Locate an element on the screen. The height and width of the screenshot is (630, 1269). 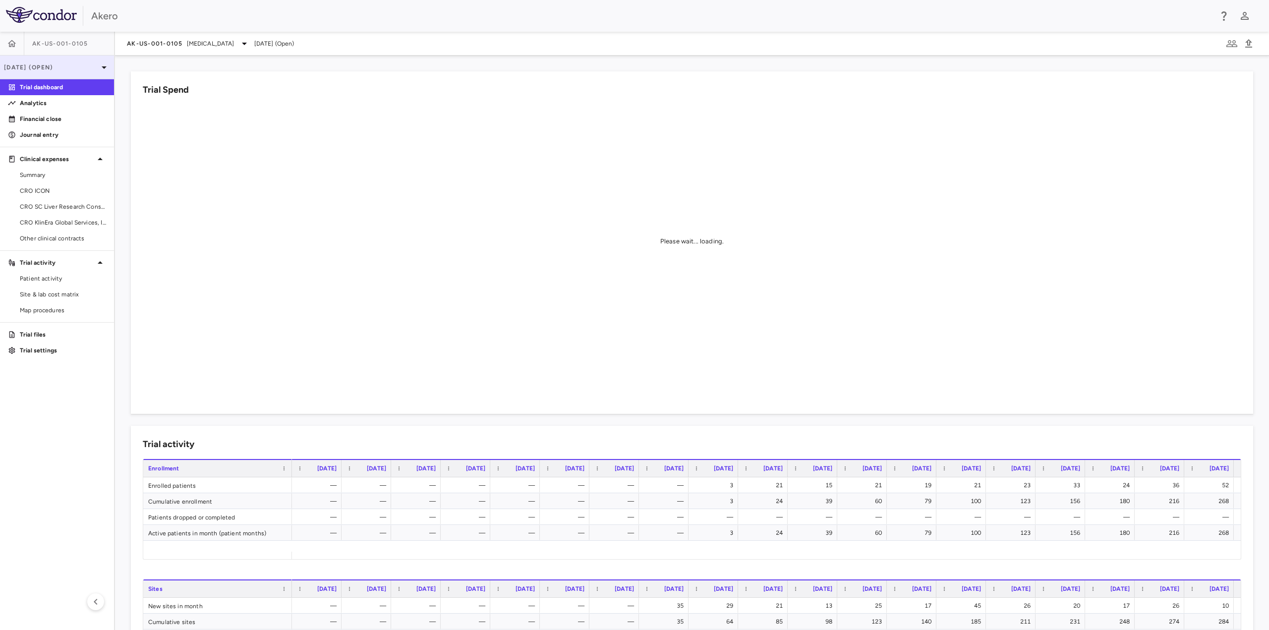
div: 274 is located at coordinates (1161, 622).